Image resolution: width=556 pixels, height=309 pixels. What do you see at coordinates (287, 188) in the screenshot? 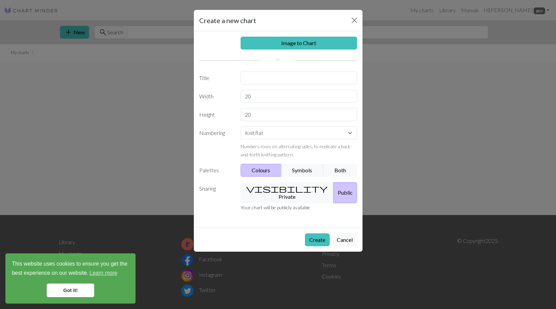
I see `span: visibility` at bounding box center [287, 188].